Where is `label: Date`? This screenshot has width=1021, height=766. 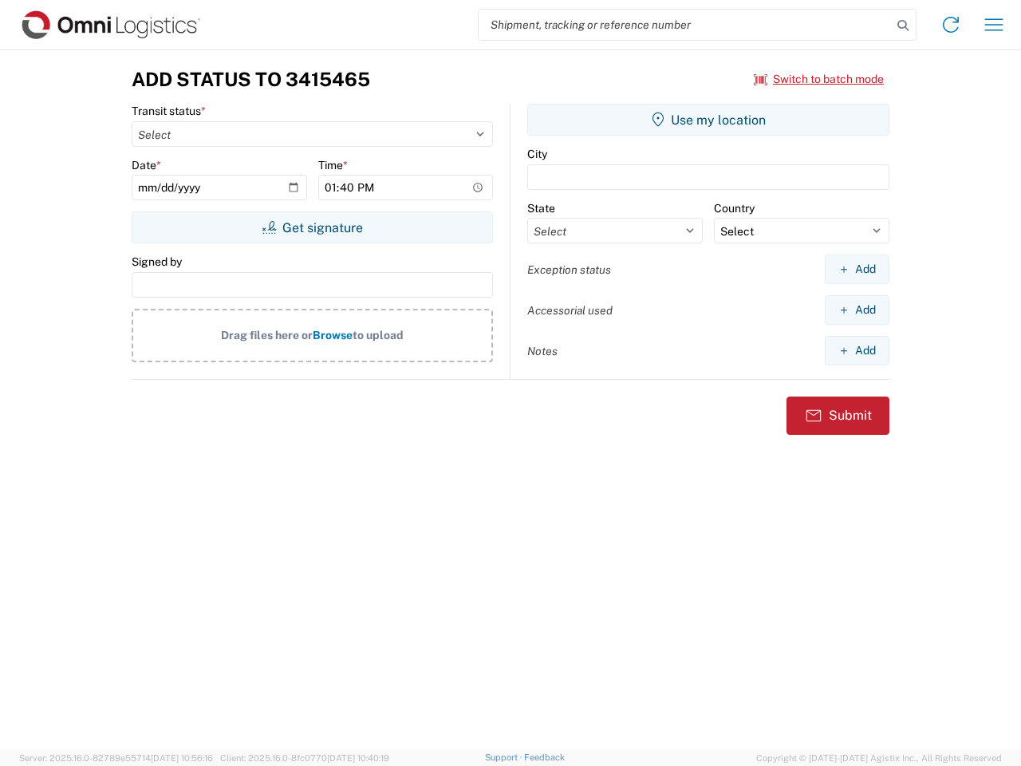 label: Date is located at coordinates (146, 165).